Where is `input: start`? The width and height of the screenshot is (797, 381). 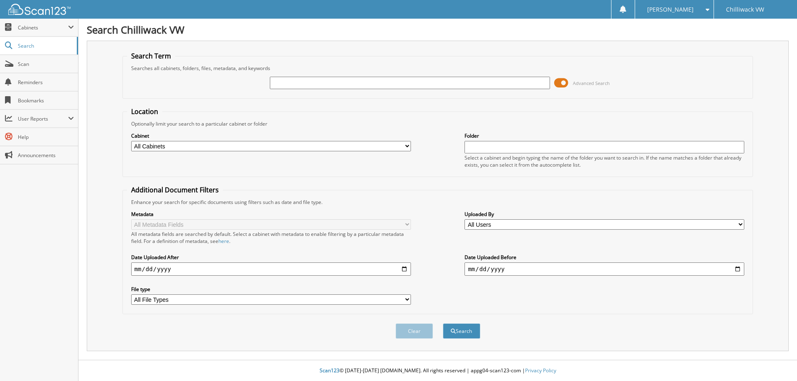
input: start is located at coordinates (271, 269).